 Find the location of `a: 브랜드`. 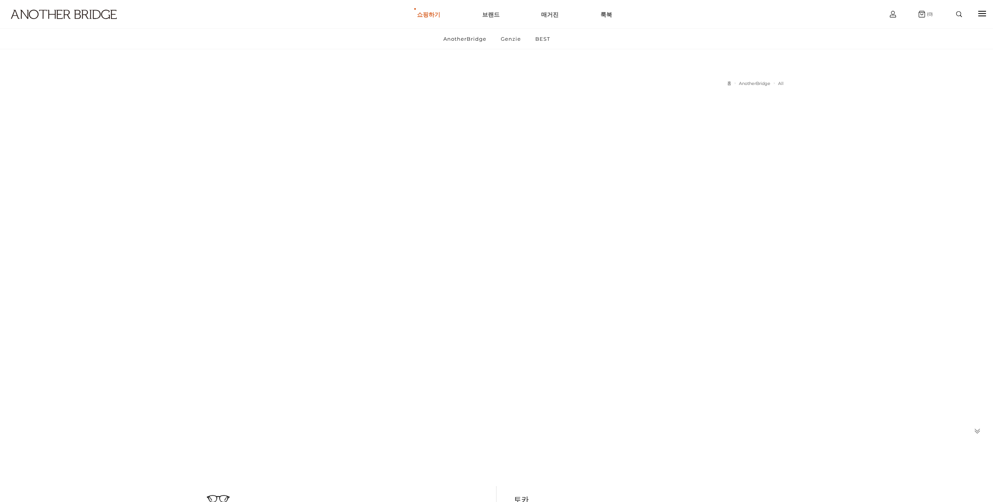

a: 브랜드 is located at coordinates (491, 14).